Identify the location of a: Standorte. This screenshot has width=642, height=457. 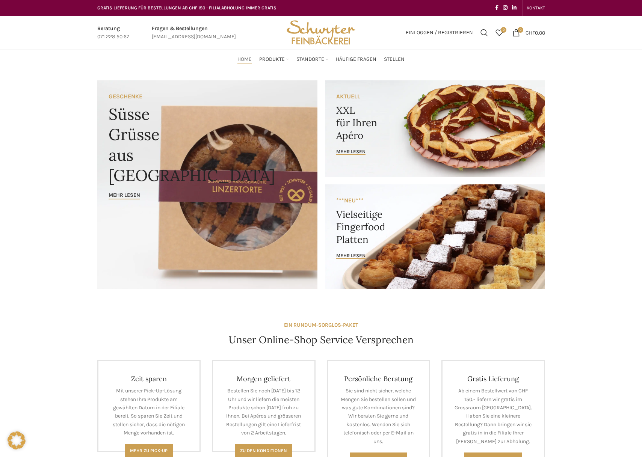
(312, 59).